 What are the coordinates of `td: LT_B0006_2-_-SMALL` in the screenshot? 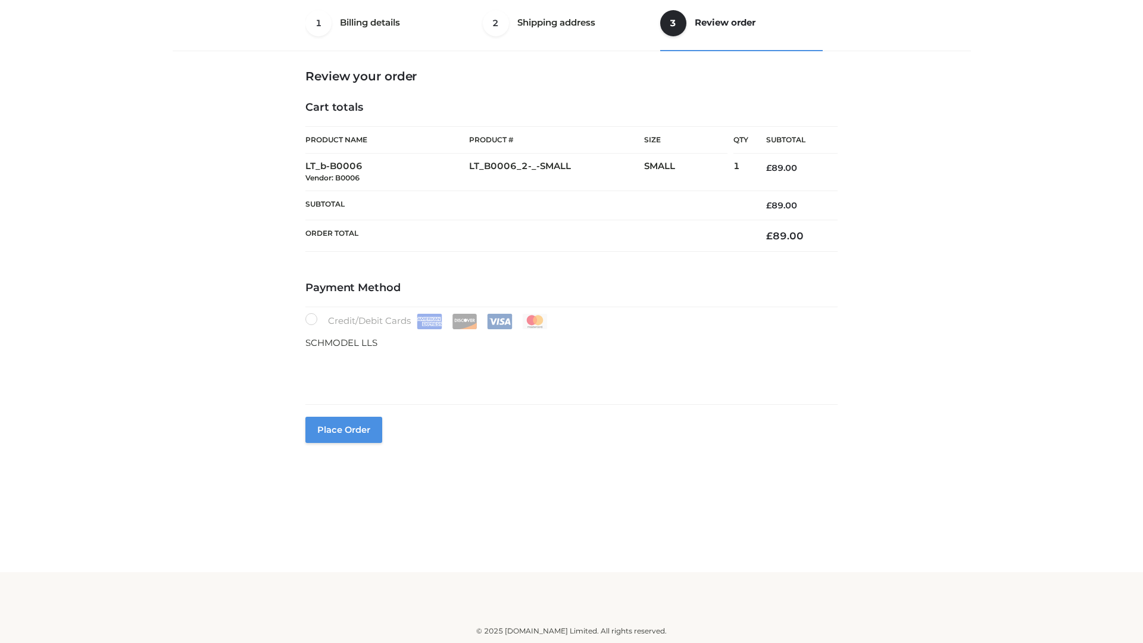 It's located at (556, 172).